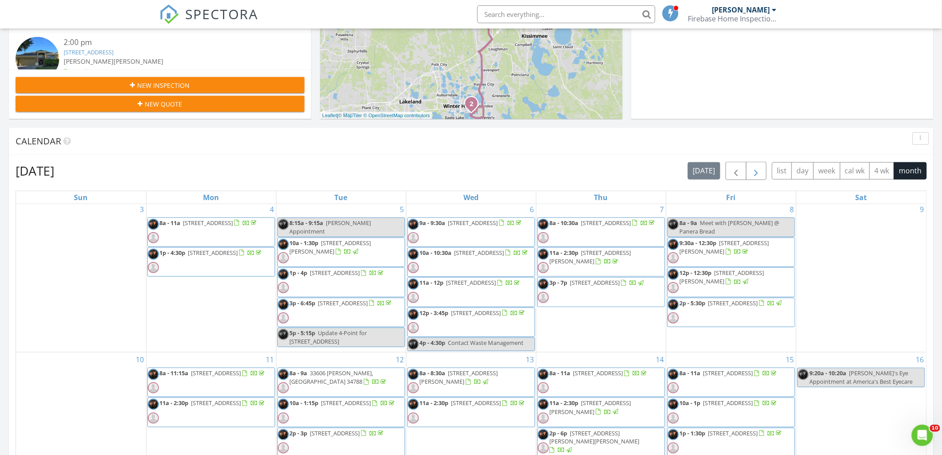 The image size is (942, 455). Describe the element at coordinates (856, 171) in the screenshot. I see `button: cal wk` at that location.